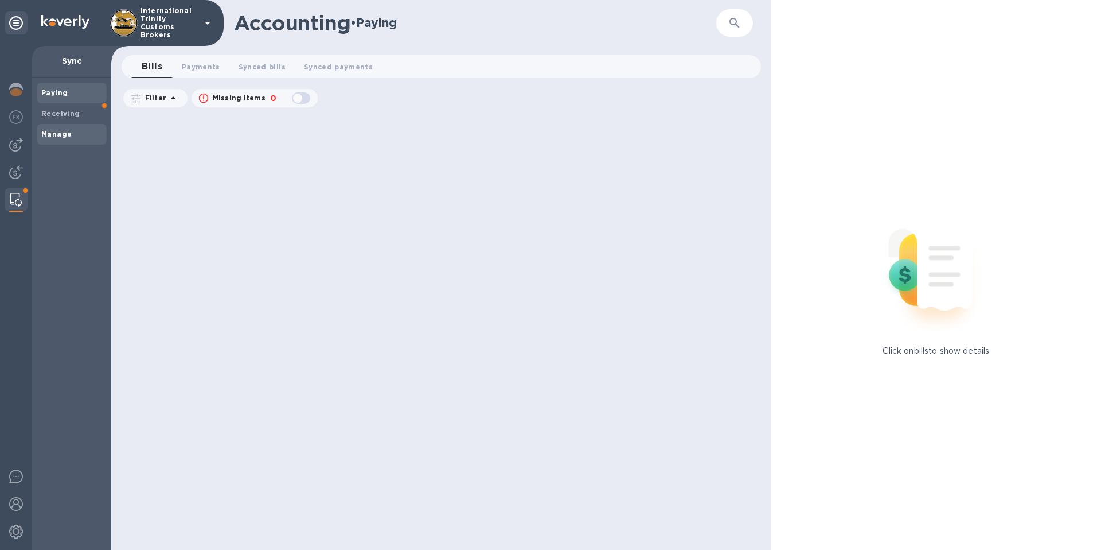 This screenshot has width=1101, height=550. Describe the element at coordinates (373, 22) in the screenshot. I see `h2: • Paying` at that location.